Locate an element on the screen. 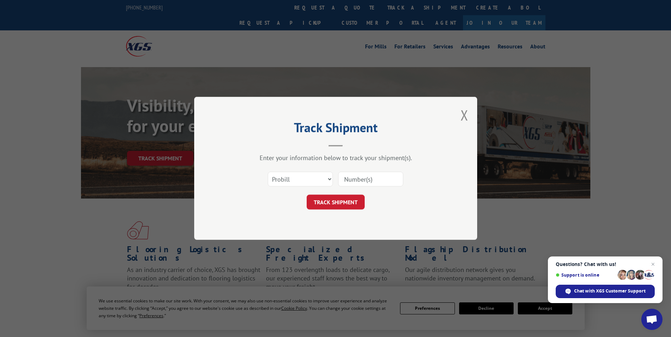 The width and height of the screenshot is (671, 337). div: Chat with XGS Customer Support is located at coordinates (605, 292).